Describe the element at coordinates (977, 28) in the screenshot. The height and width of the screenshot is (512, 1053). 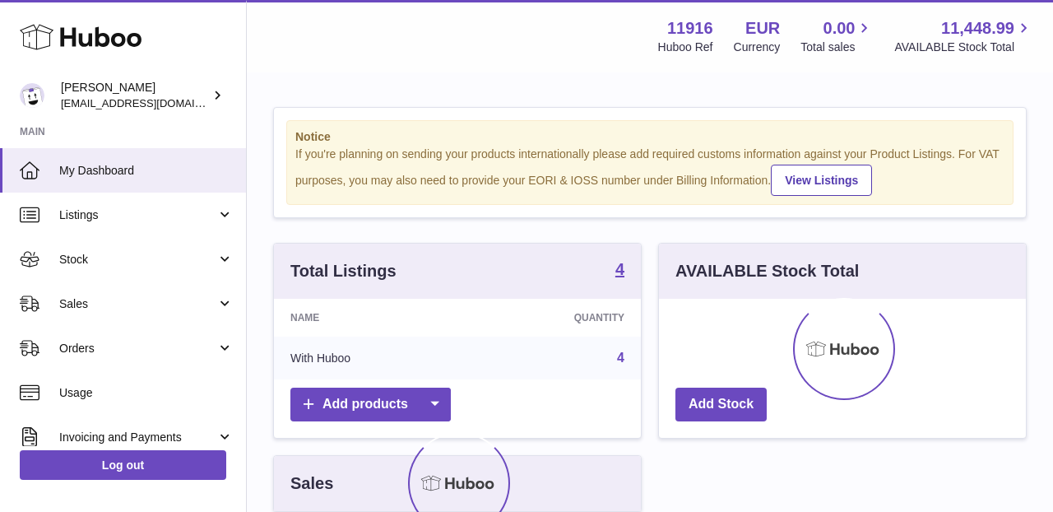
I see `span: 11,448.99` at that location.